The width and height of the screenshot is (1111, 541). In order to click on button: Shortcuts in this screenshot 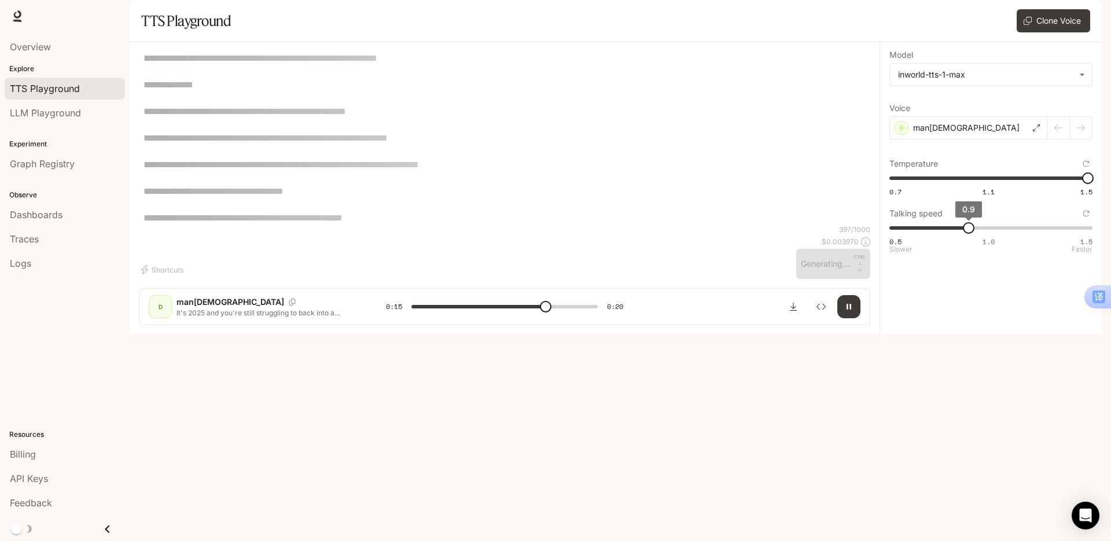, I will do `click(163, 270)`.